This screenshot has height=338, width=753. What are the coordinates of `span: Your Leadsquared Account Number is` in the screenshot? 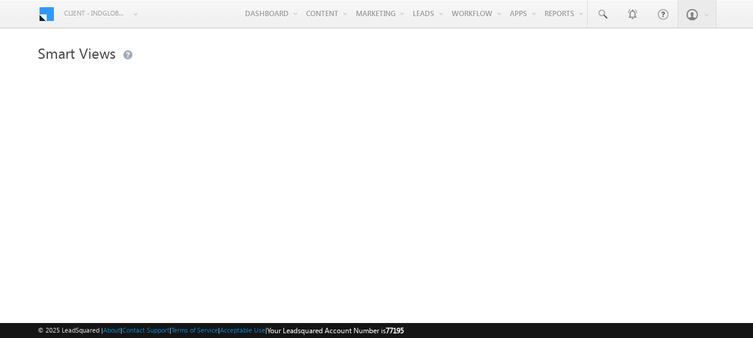 It's located at (335, 330).